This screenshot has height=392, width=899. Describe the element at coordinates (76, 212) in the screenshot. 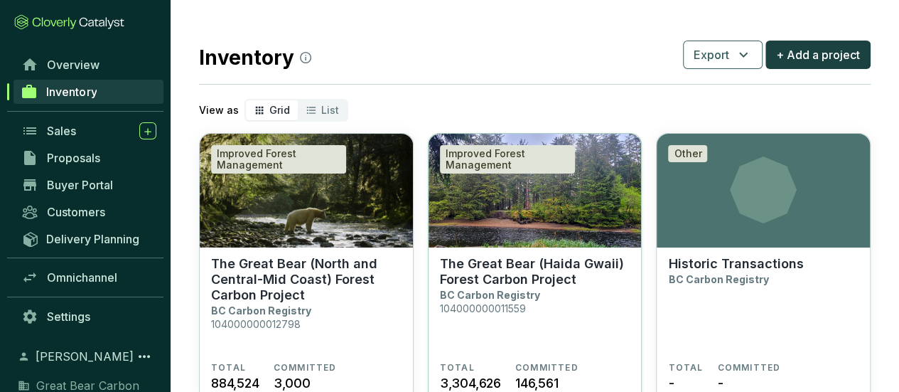

I see `span: Customers` at that location.